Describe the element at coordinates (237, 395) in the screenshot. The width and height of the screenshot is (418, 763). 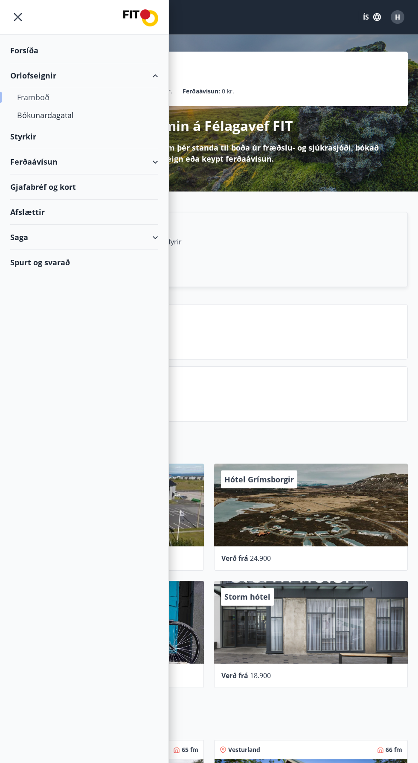
I see `p: Spurt og svarað` at that location.